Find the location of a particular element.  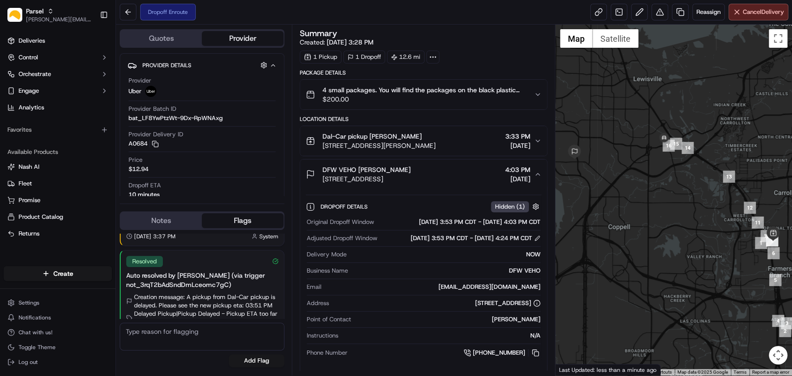

div: We're available if you need us! is located at coordinates (74, 102).